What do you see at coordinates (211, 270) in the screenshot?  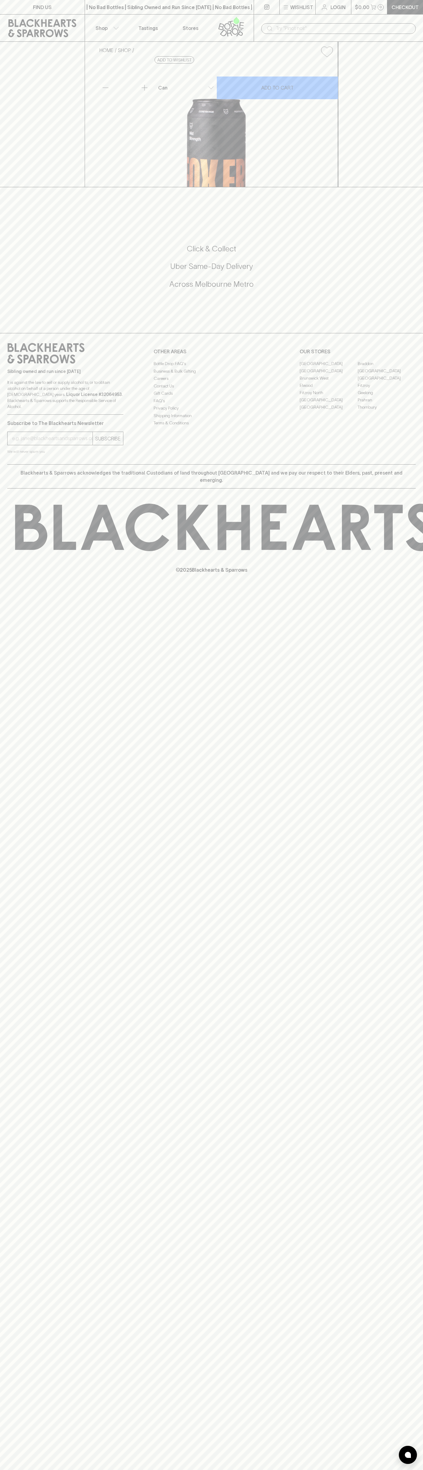 I see `div: Call to action block` at bounding box center [211, 270].